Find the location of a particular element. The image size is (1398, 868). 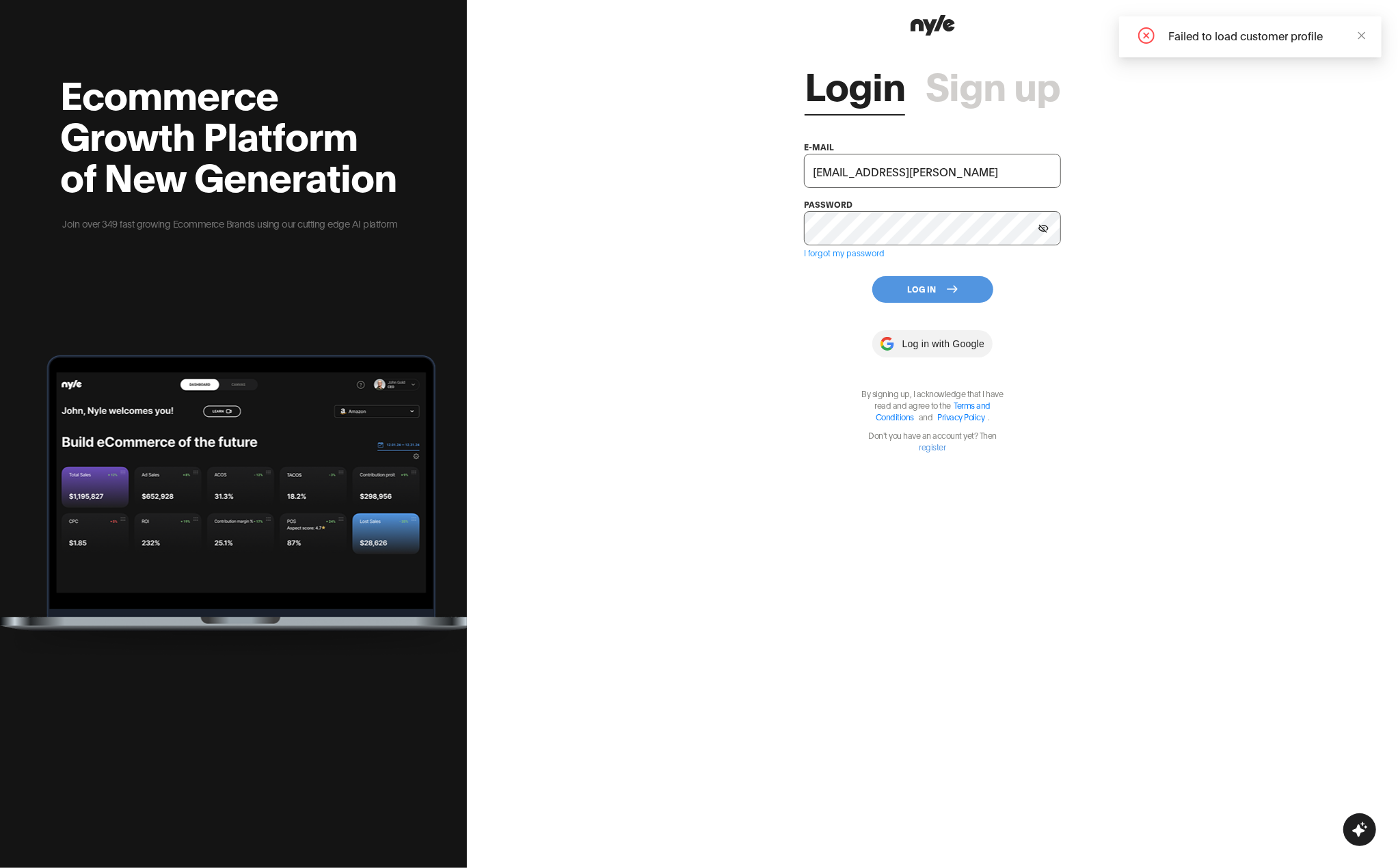

p: By signing up, I acknowledge that I have read and agree to the . is located at coordinates (933, 405).